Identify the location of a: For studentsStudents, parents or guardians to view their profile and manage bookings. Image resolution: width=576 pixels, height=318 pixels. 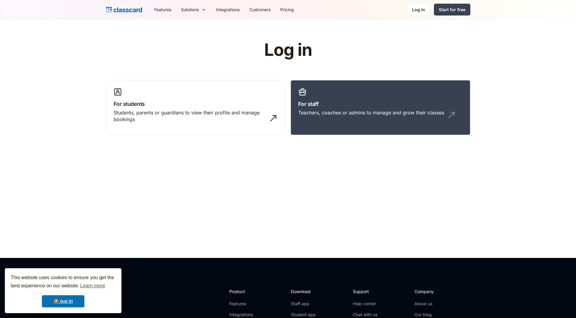
(196, 108).